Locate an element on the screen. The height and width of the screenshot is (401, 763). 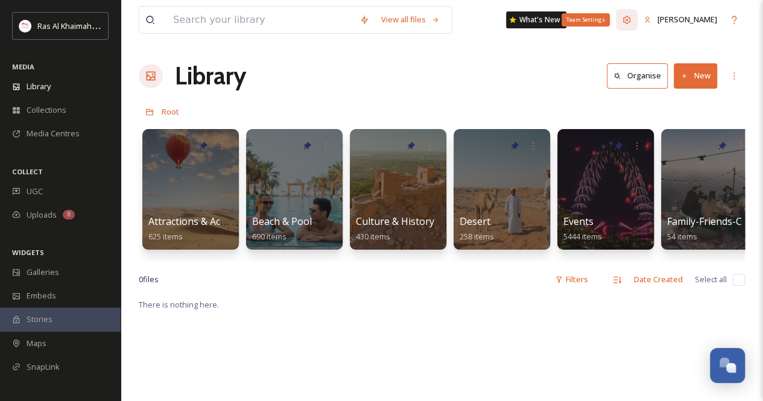
span: 690 items is located at coordinates (269, 236).